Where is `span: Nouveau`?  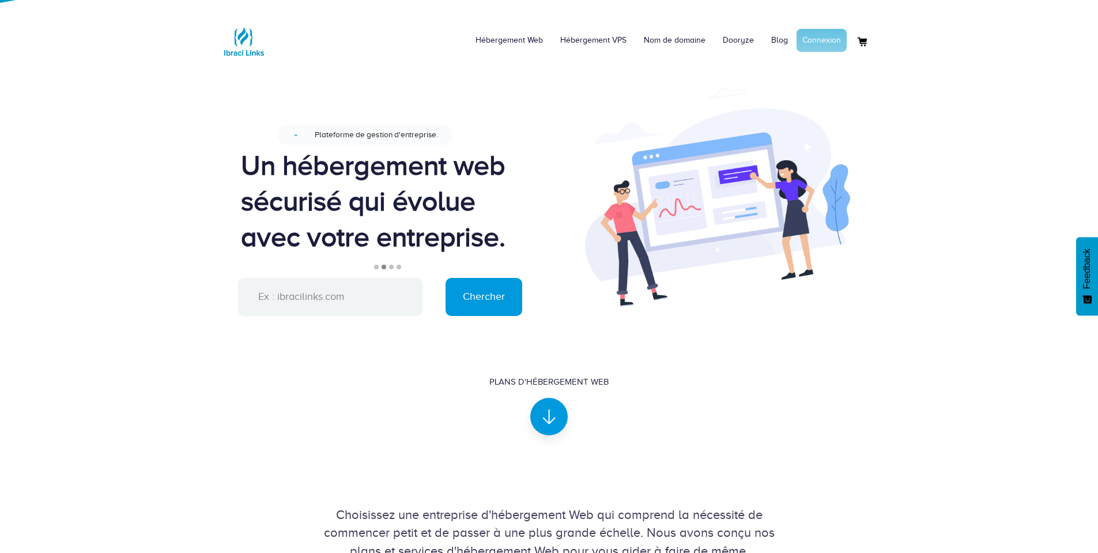
span: Nouveau is located at coordinates (295, 135).